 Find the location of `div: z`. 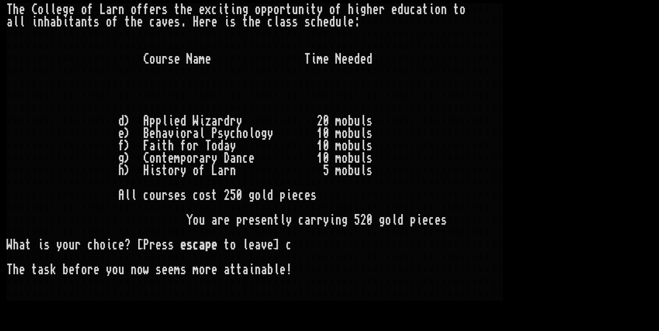

div: z is located at coordinates (208, 121).